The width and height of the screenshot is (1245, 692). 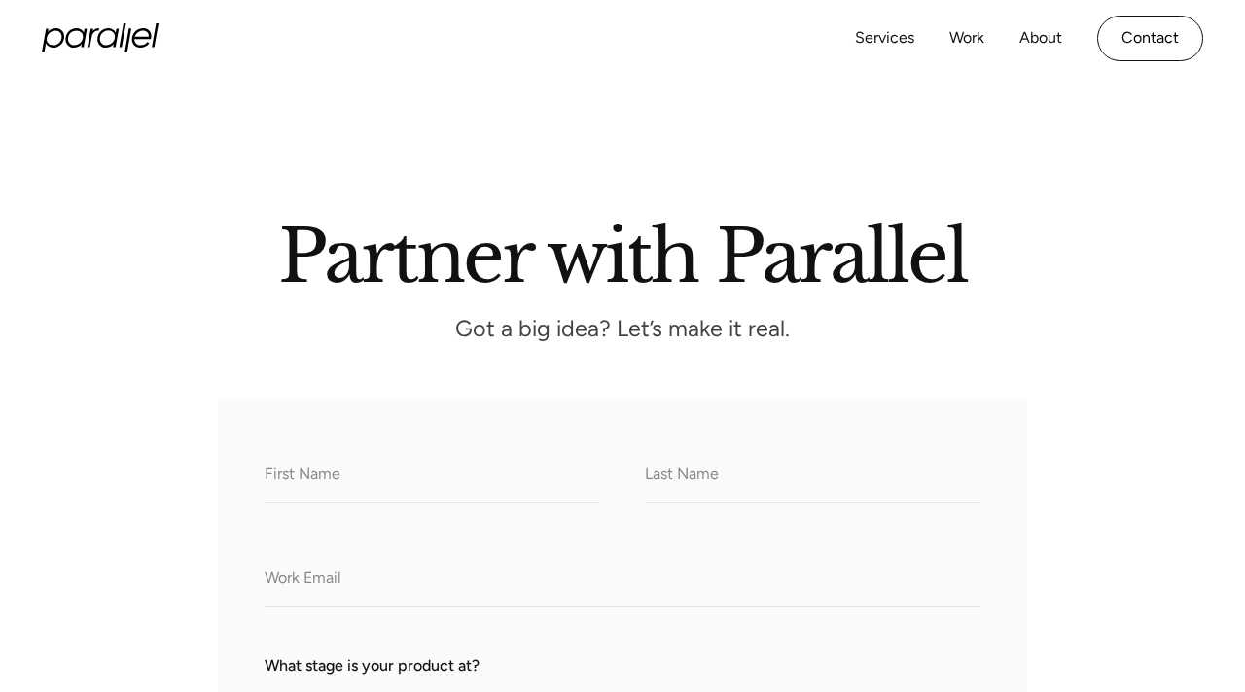 What do you see at coordinates (622, 253) in the screenshot?
I see `h2: Partner with Parallel` at bounding box center [622, 253].